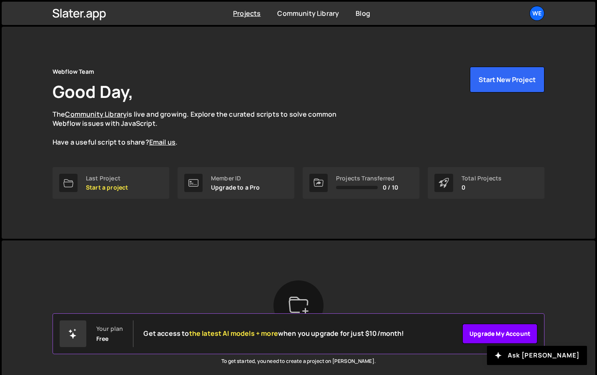 Image resolution: width=597 pixels, height=375 pixels. I want to click on div: Free, so click(103, 339).